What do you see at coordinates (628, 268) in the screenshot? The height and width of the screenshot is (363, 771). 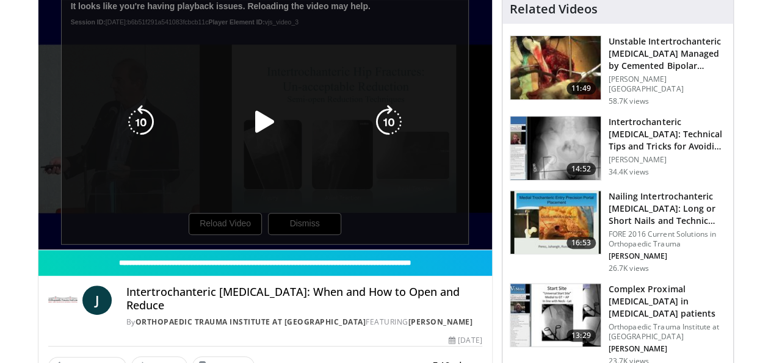 I see `p: 26.7K views` at bounding box center [628, 268].